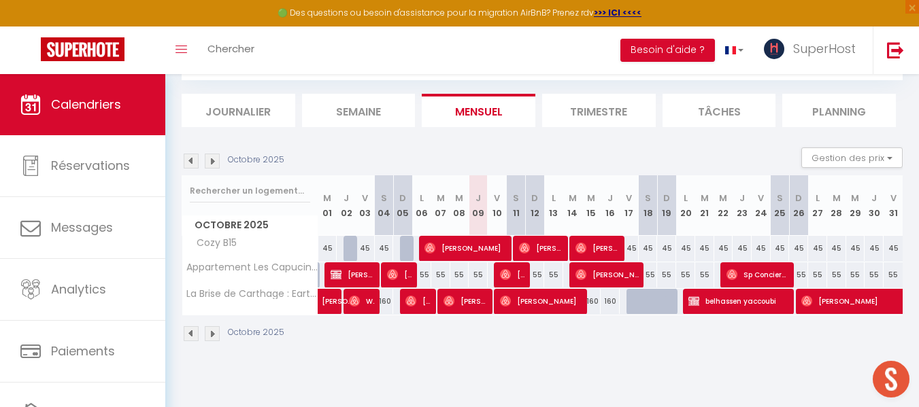 Image resolution: width=919 pixels, height=407 pixels. I want to click on th: 06, so click(422, 205).